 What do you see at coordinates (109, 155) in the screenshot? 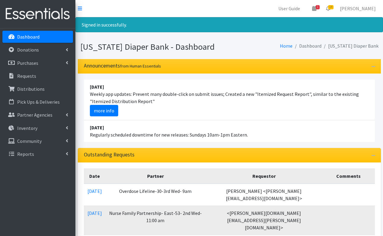
I see `h3: Outstanding Requests` at bounding box center [109, 155].